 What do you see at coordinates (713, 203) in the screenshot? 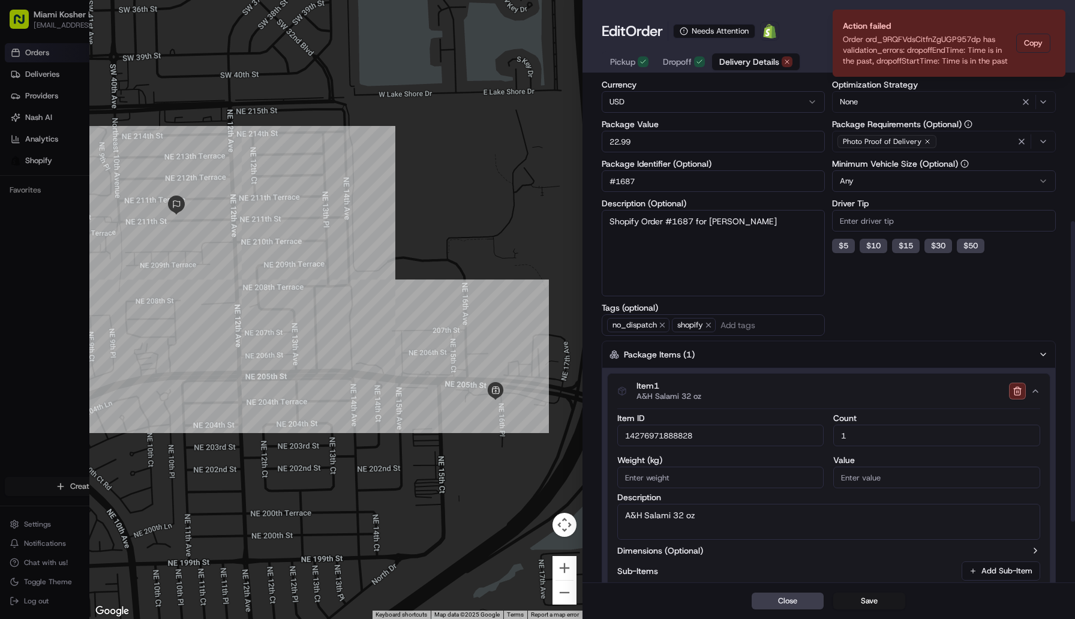
I see `label: Description (Optional)` at bounding box center [713, 203].